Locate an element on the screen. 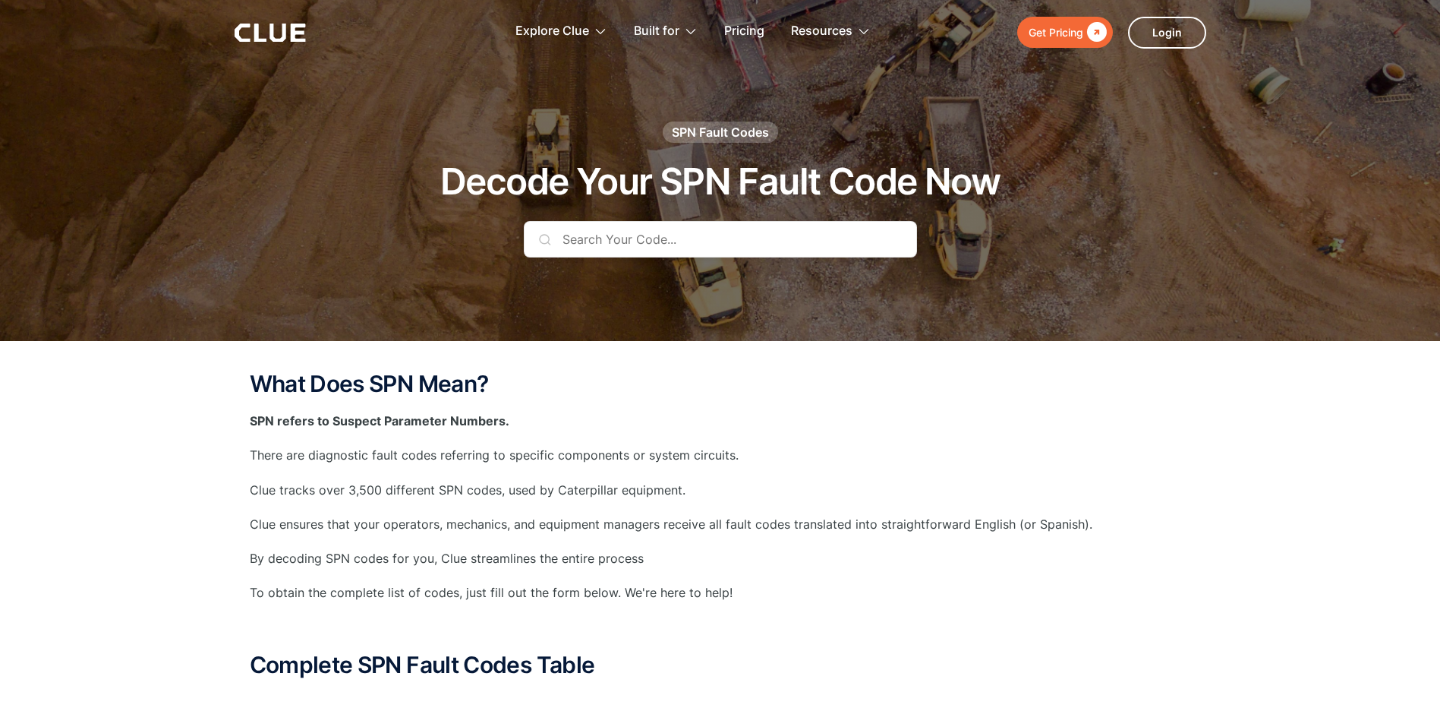  div: SPN Fault Codes is located at coordinates (720, 132).